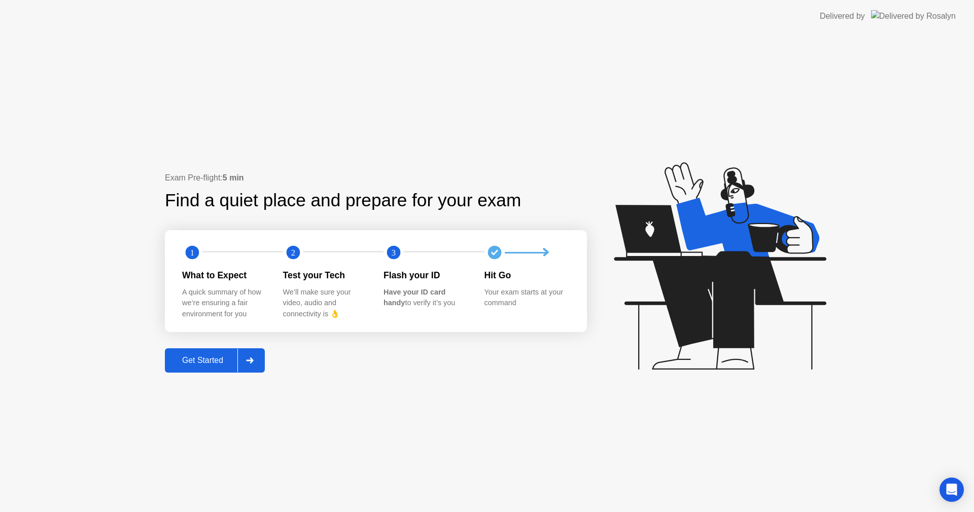 The width and height of the screenshot is (974, 512). What do you see at coordinates (394, 253) in the screenshot?
I see `text: 3` at bounding box center [394, 253].